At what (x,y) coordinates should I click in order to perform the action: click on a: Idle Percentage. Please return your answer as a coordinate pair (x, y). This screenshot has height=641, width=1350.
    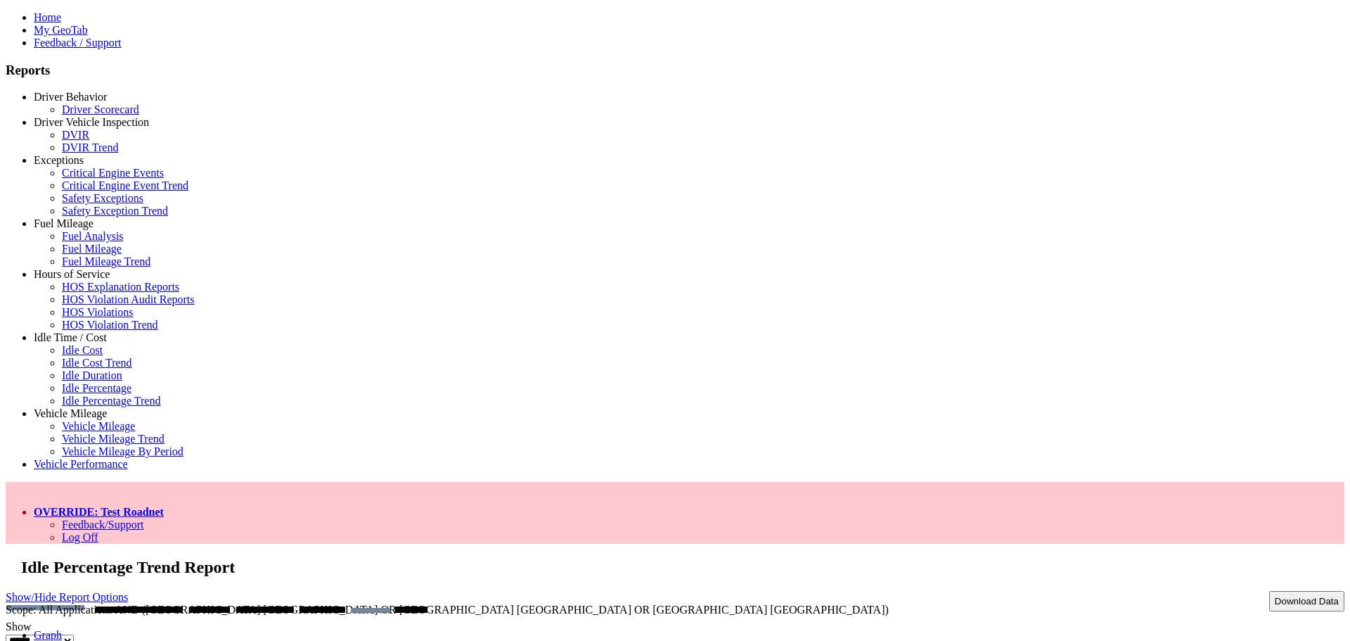
    Looking at the image, I should click on (96, 387).